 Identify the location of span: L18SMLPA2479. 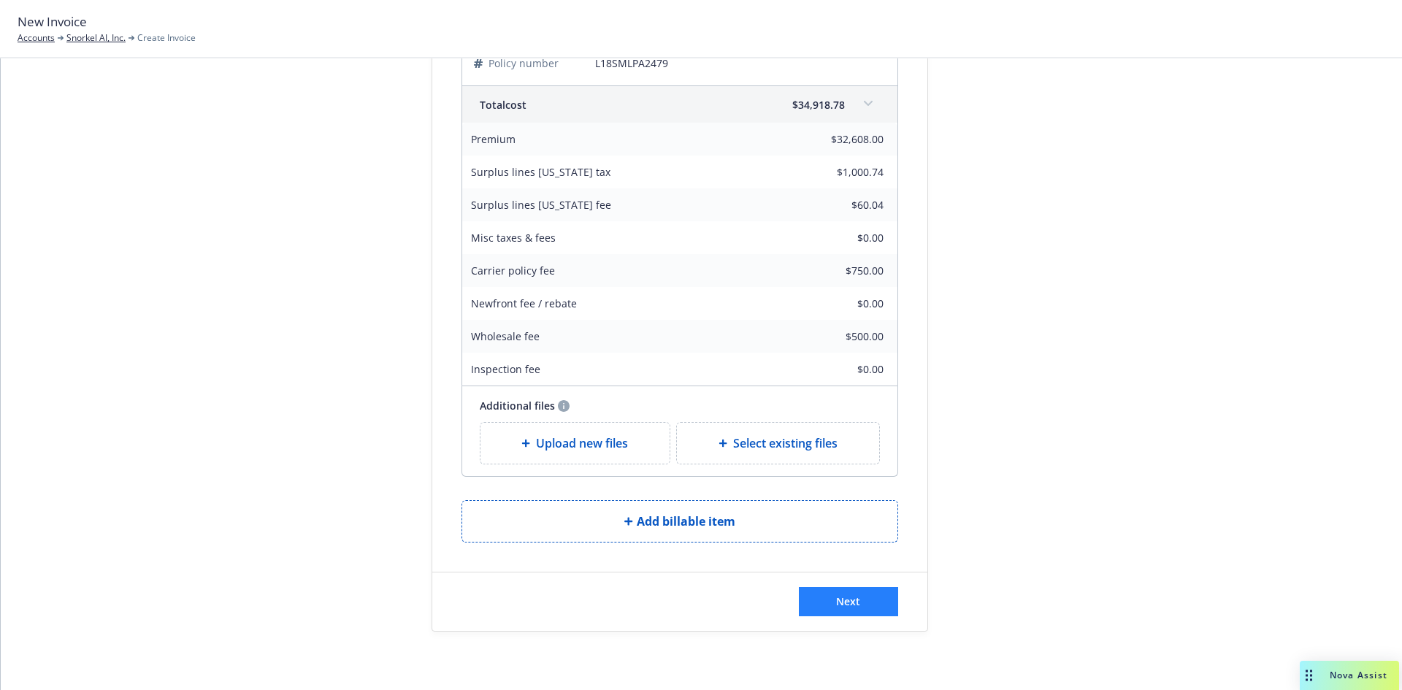
(740, 63).